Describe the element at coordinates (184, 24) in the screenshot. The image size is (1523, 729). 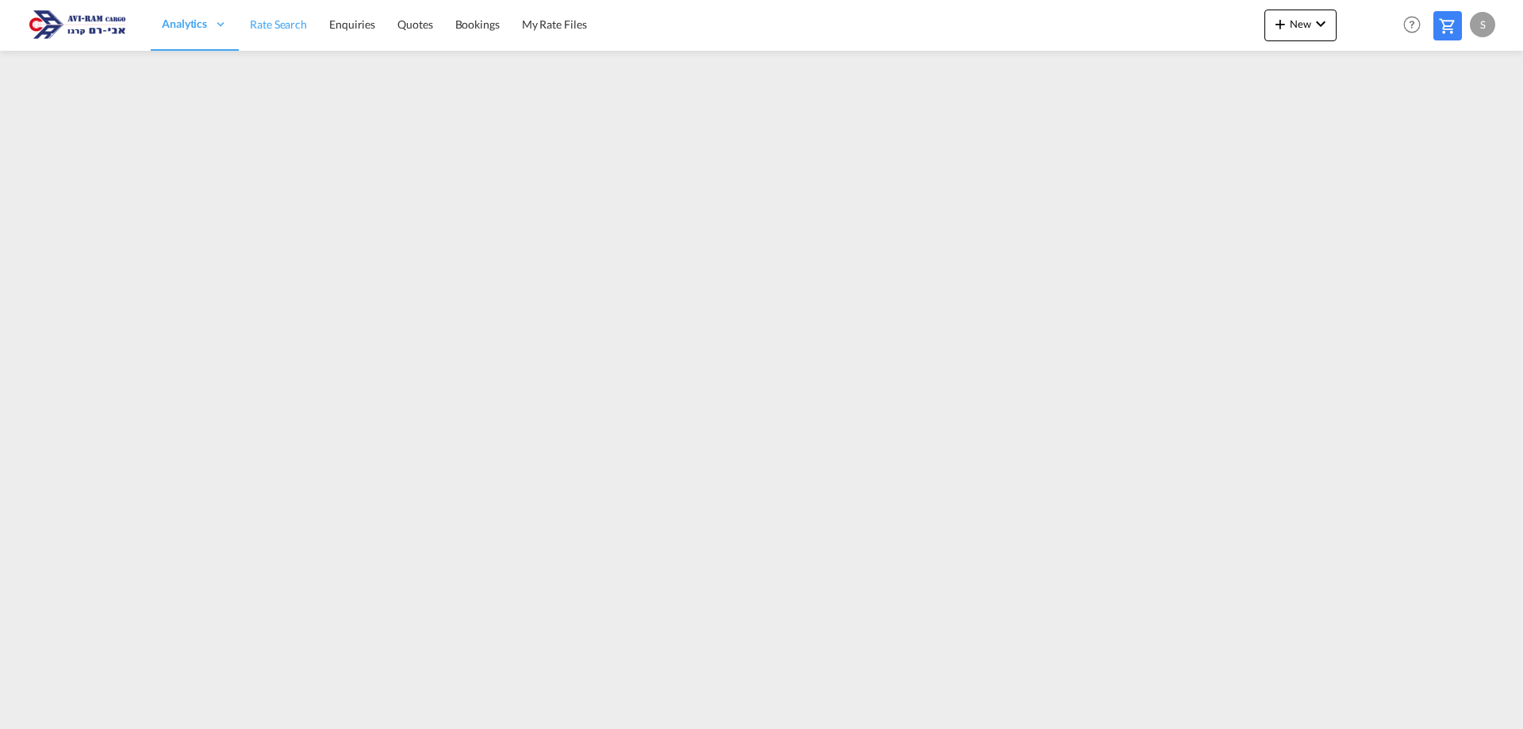
I see `span: Analytics` at that location.